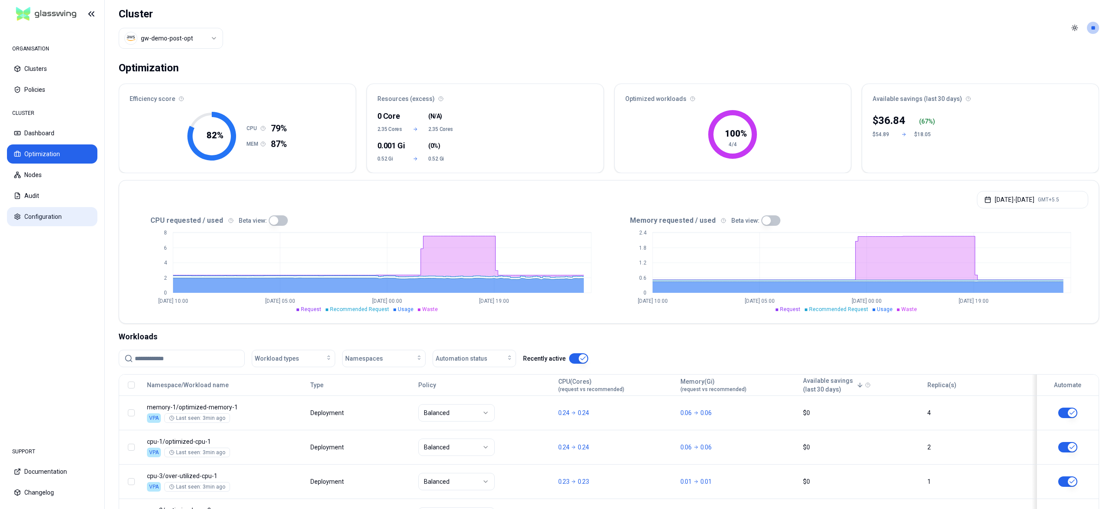  Describe the element at coordinates (165, 248) in the screenshot. I see `tspan: 6` at that location.